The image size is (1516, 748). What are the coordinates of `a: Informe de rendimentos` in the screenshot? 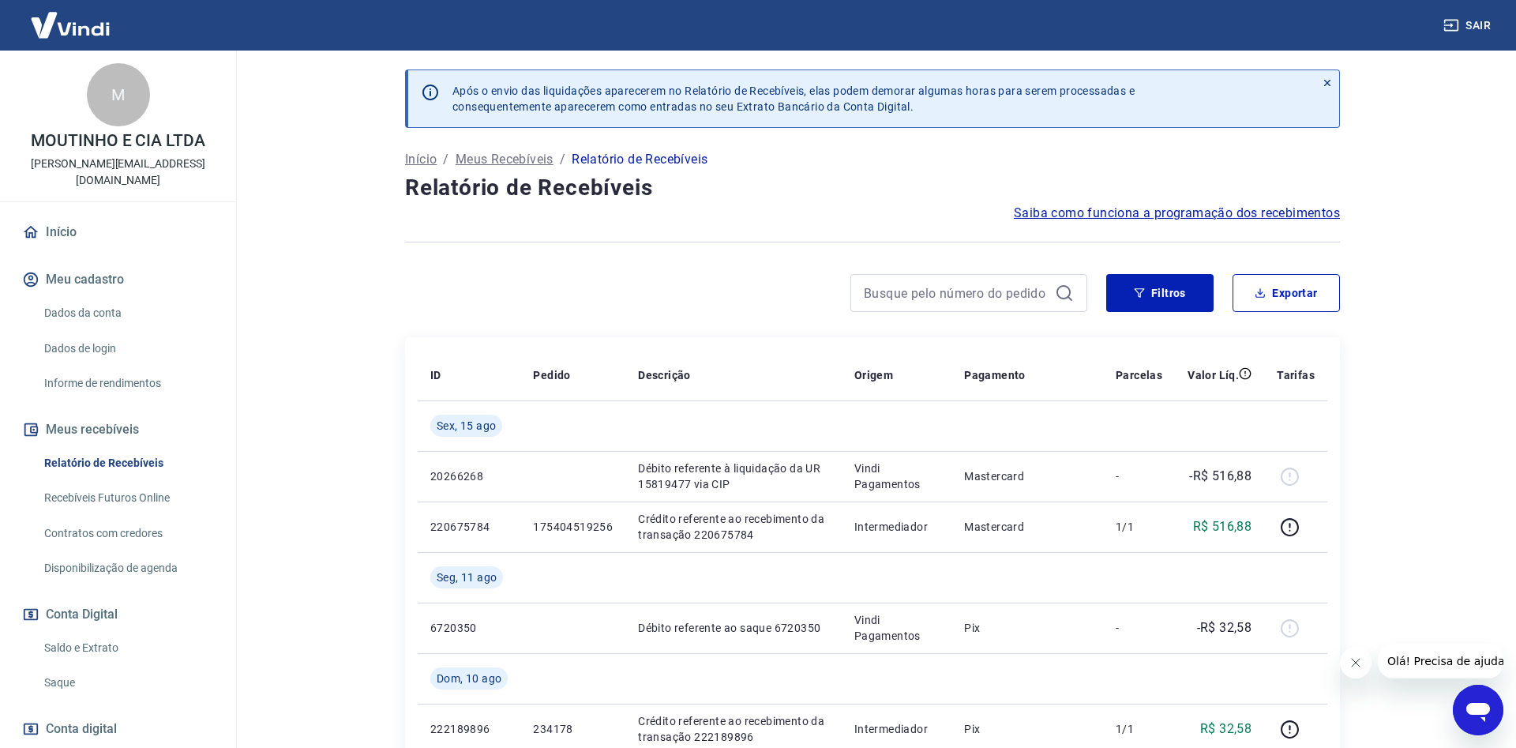 It's located at (127, 383).